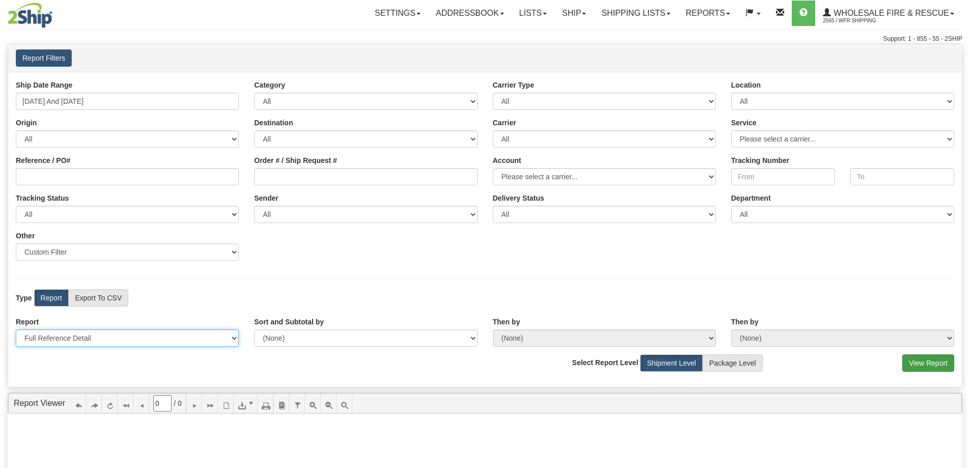  I want to click on label: Destination, so click(273, 123).